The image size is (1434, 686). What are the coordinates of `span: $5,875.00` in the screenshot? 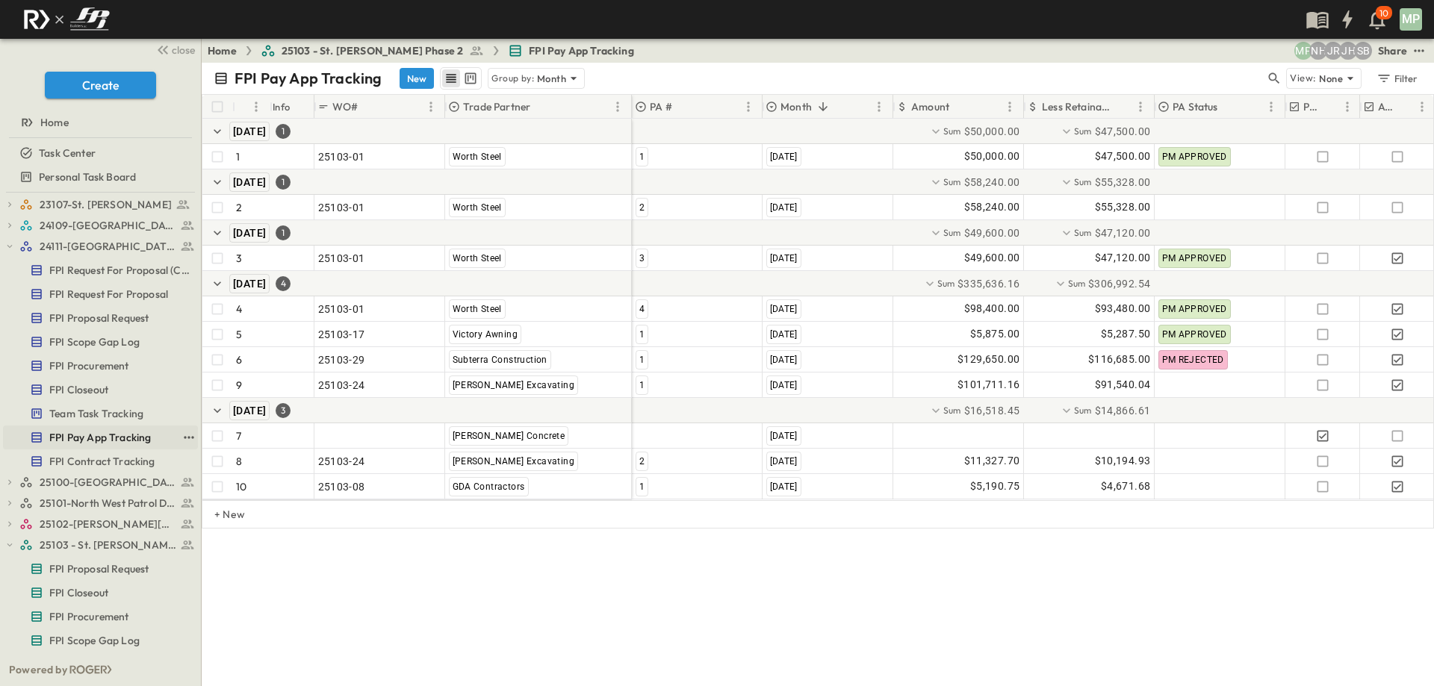 It's located at (995, 334).